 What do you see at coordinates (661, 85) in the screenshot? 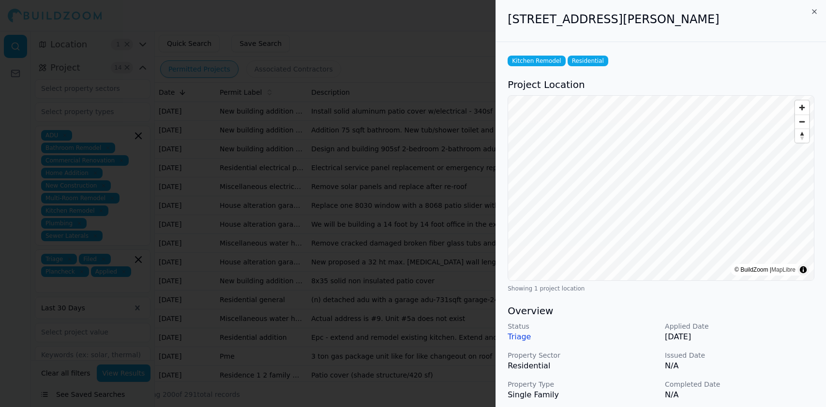
I see `h3: Project Location` at bounding box center [661, 85].